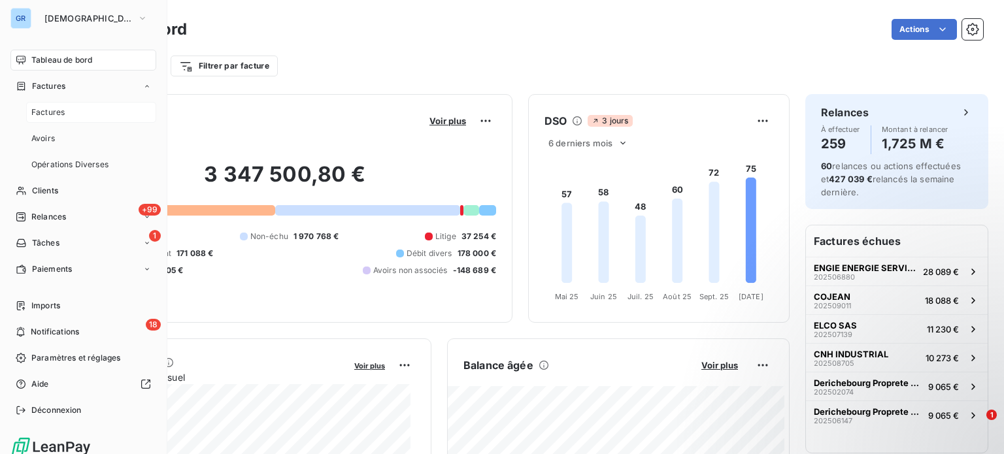 The image size is (1004, 454). I want to click on span: Montant à relancer, so click(915, 129).